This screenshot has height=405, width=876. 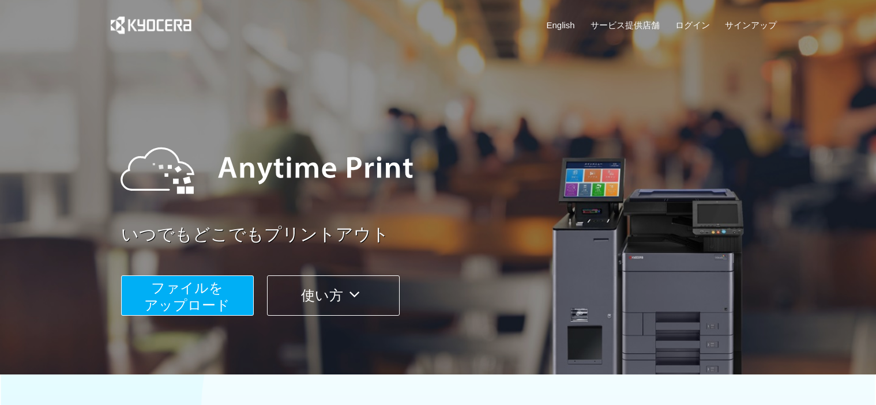 What do you see at coordinates (187, 296) in the screenshot?
I see `button: ファイルを​​アップロード` at bounding box center [187, 296].